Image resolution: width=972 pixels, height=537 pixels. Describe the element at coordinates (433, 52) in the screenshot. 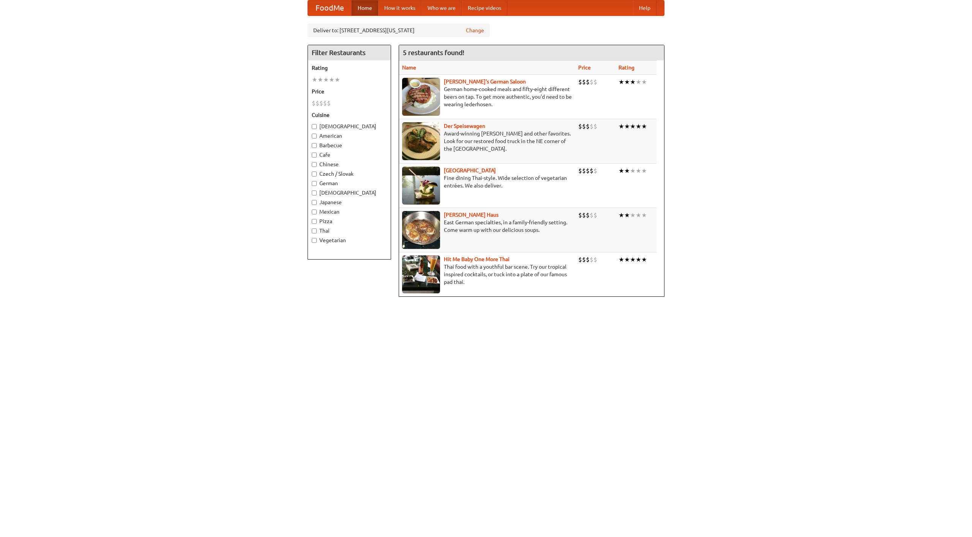

I see `ng-pluralize: 5 restaurants found!` at that location.